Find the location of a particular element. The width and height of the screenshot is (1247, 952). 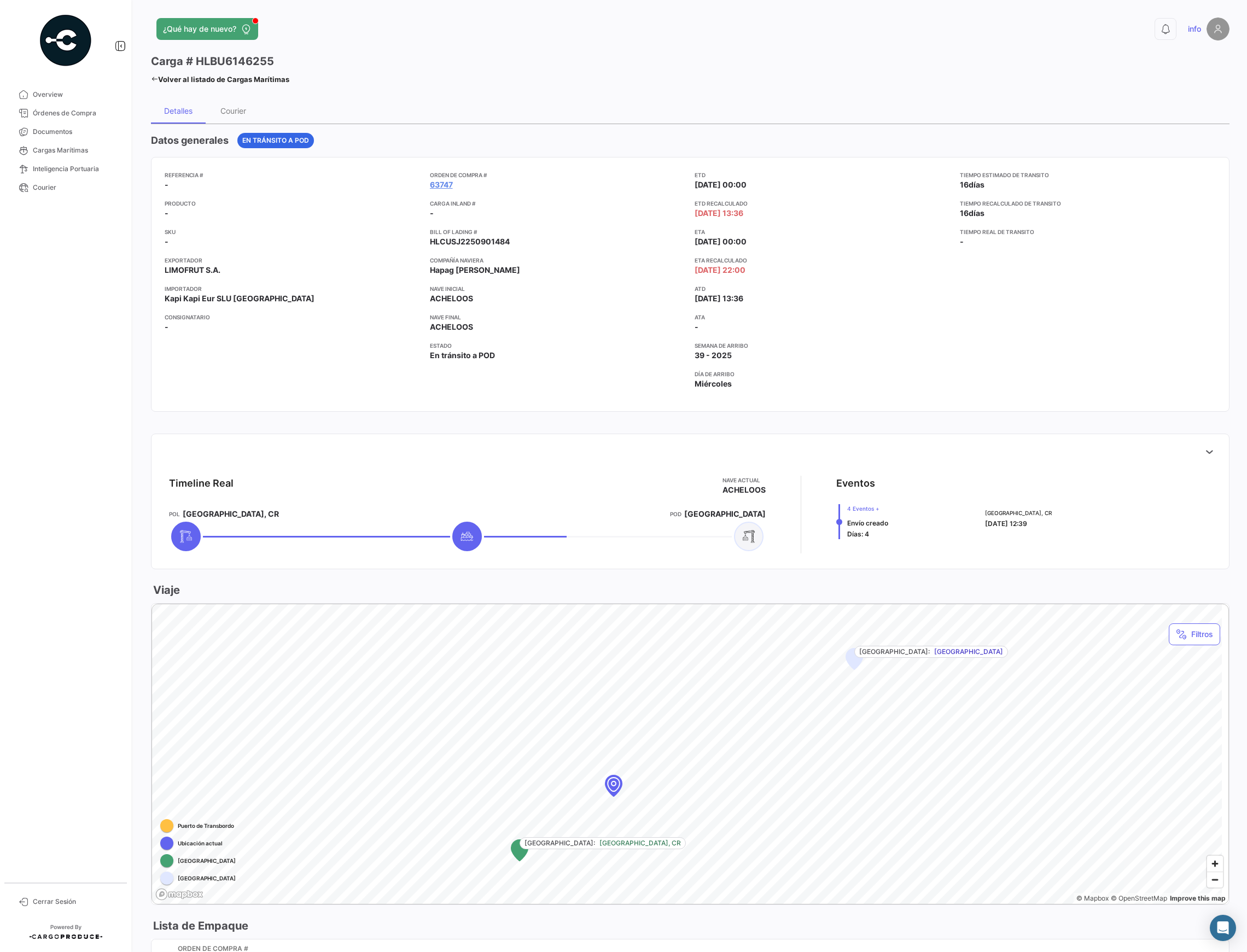

span: Courier is located at coordinates (76, 187).